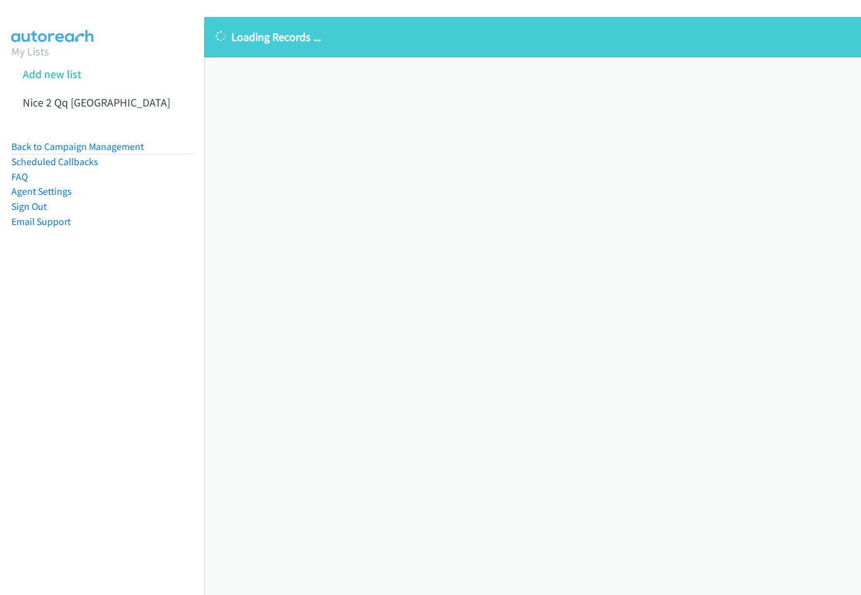  What do you see at coordinates (55, 161) in the screenshot?
I see `a: Scheduled Callbacks` at bounding box center [55, 161].